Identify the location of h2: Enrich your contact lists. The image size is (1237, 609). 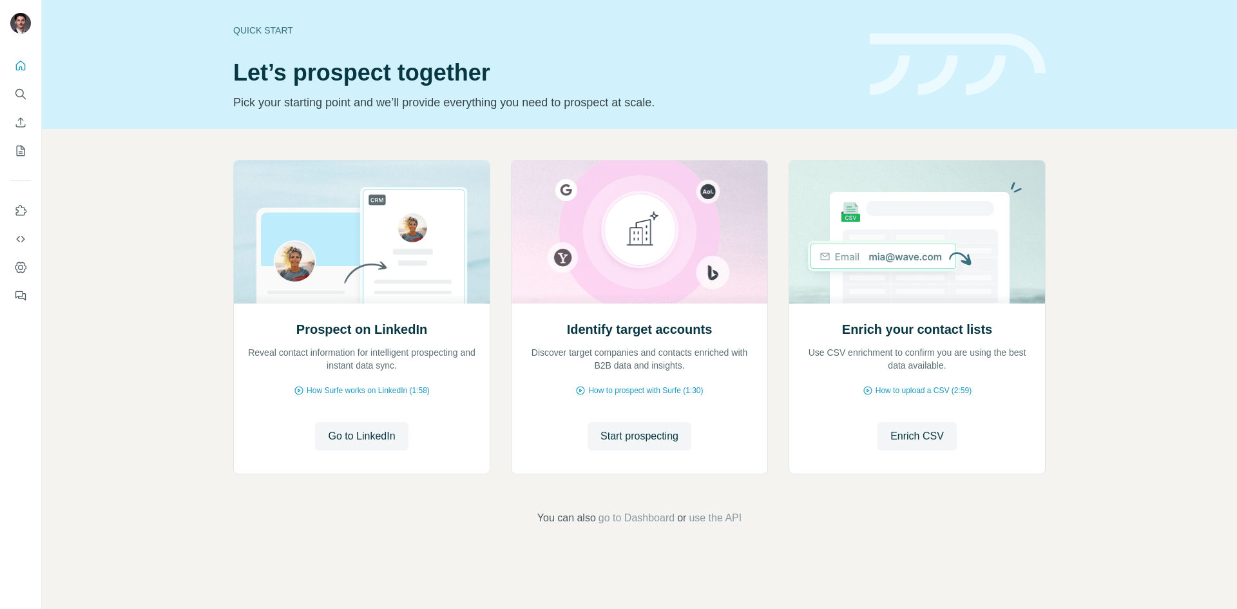
(917, 329).